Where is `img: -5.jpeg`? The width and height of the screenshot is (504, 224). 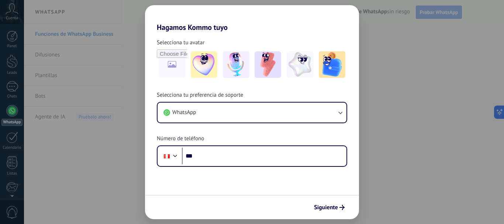
img: -5.jpeg is located at coordinates (332, 65).